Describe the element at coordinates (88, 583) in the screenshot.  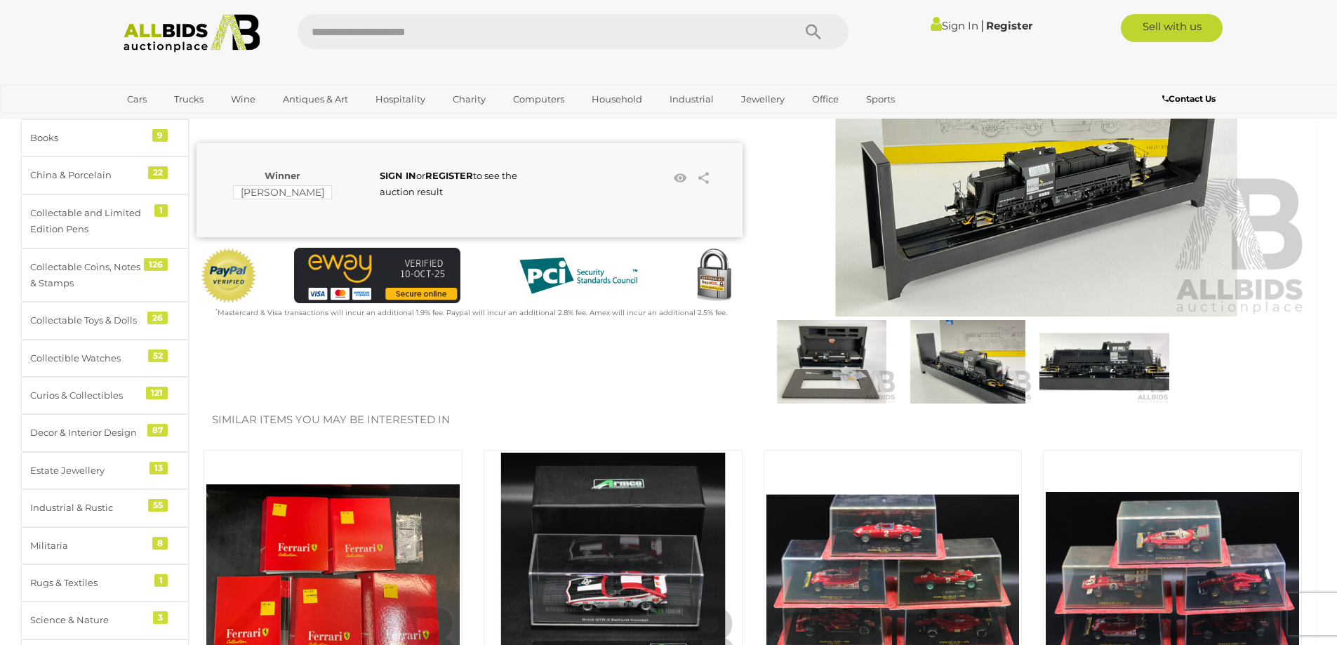
I see `div: Rugs & Textiles` at that location.